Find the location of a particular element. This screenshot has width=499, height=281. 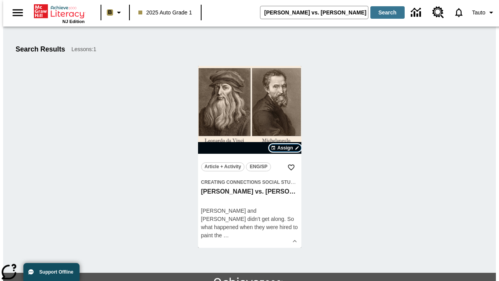

button: Add to Favorites is located at coordinates (291, 167).